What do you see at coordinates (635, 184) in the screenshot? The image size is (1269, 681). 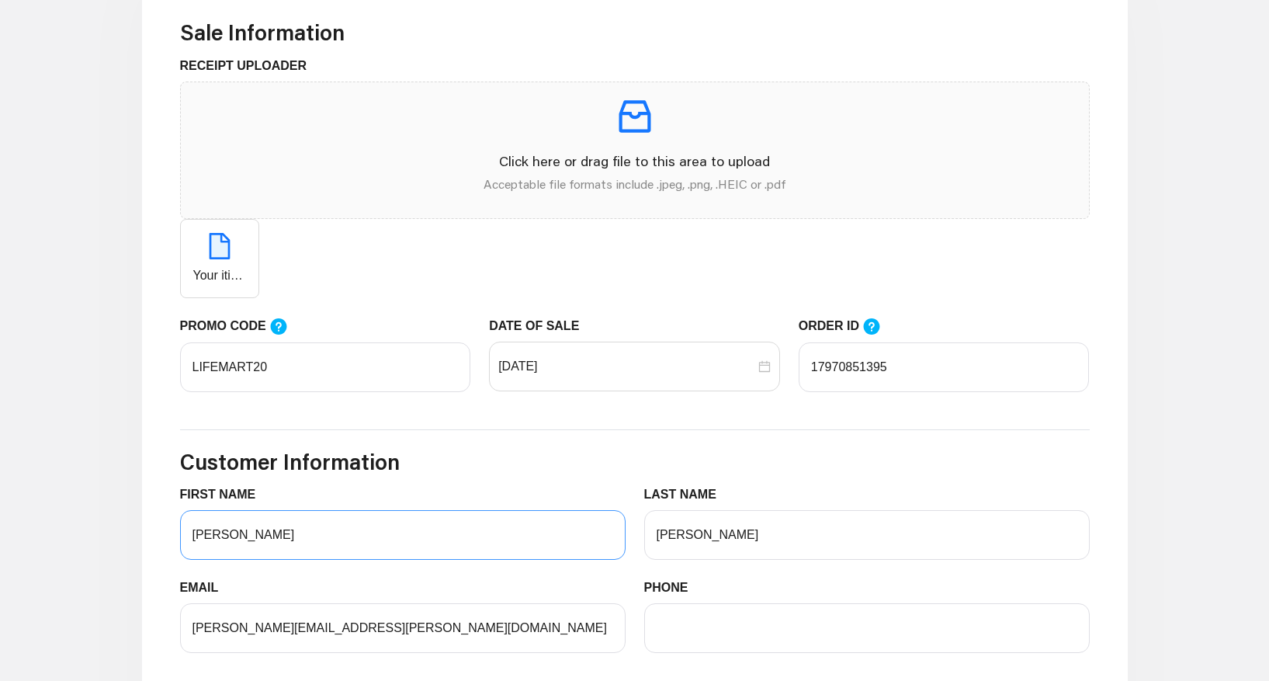 I see `p: Acceptable file formats include .jpeg, .png, .HEIC or .pdf` at bounding box center [635, 184].